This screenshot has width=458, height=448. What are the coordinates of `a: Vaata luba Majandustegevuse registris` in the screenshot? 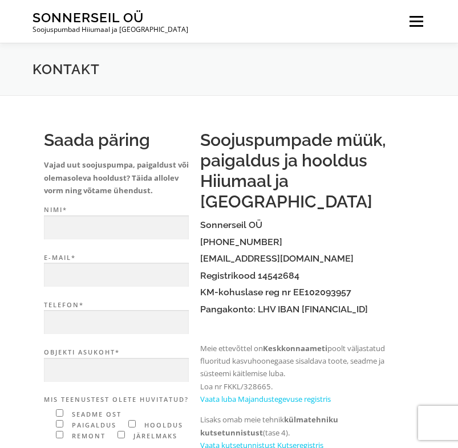 It's located at (265, 399).